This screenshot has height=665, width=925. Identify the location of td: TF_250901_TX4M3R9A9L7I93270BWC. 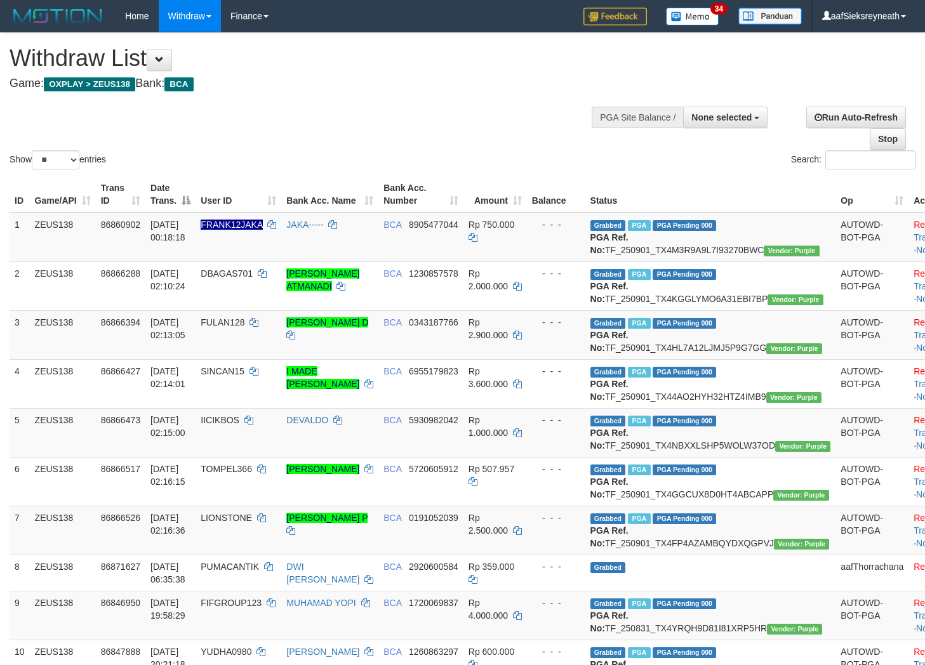
(710, 237).